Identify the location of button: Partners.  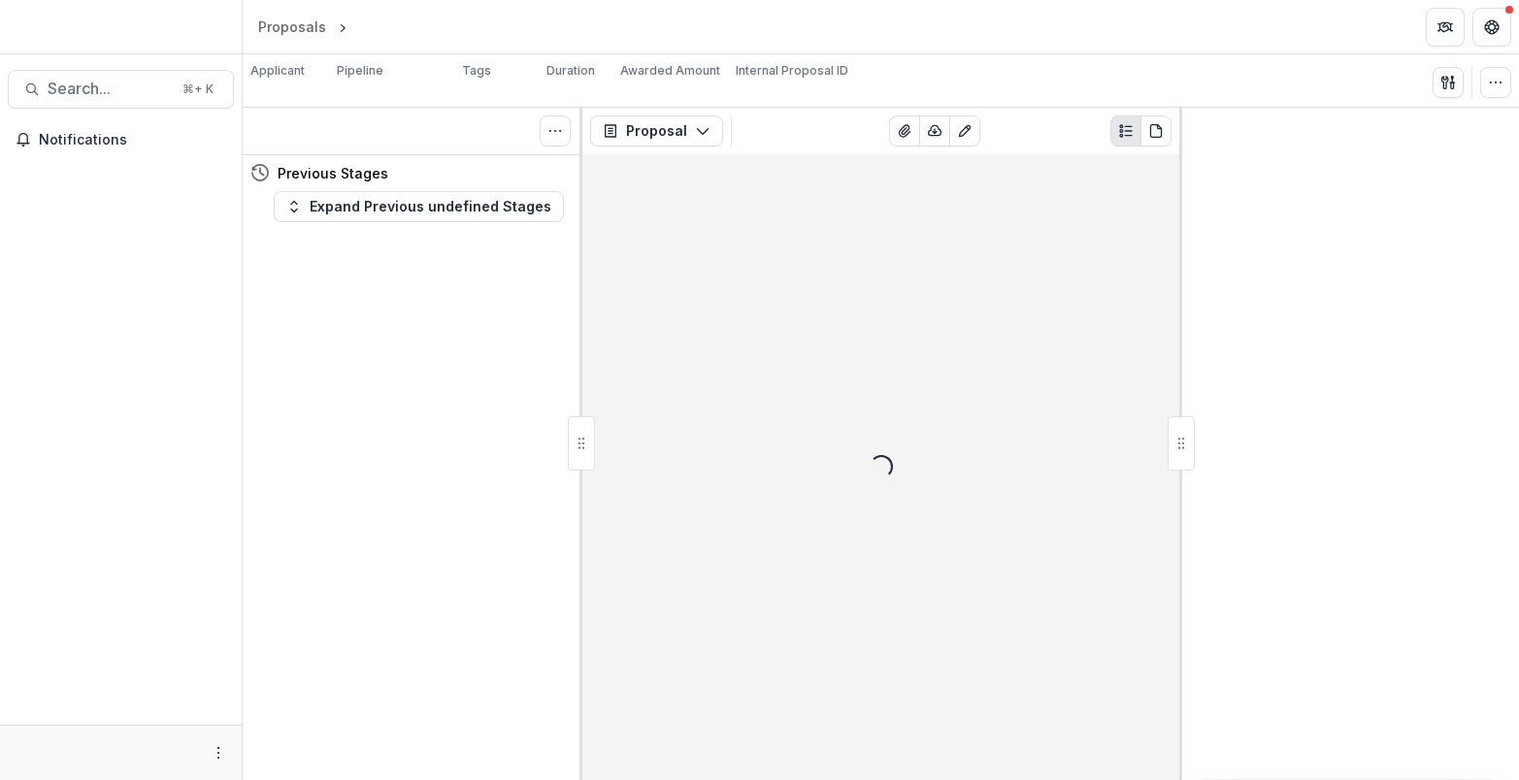
(1445, 27).